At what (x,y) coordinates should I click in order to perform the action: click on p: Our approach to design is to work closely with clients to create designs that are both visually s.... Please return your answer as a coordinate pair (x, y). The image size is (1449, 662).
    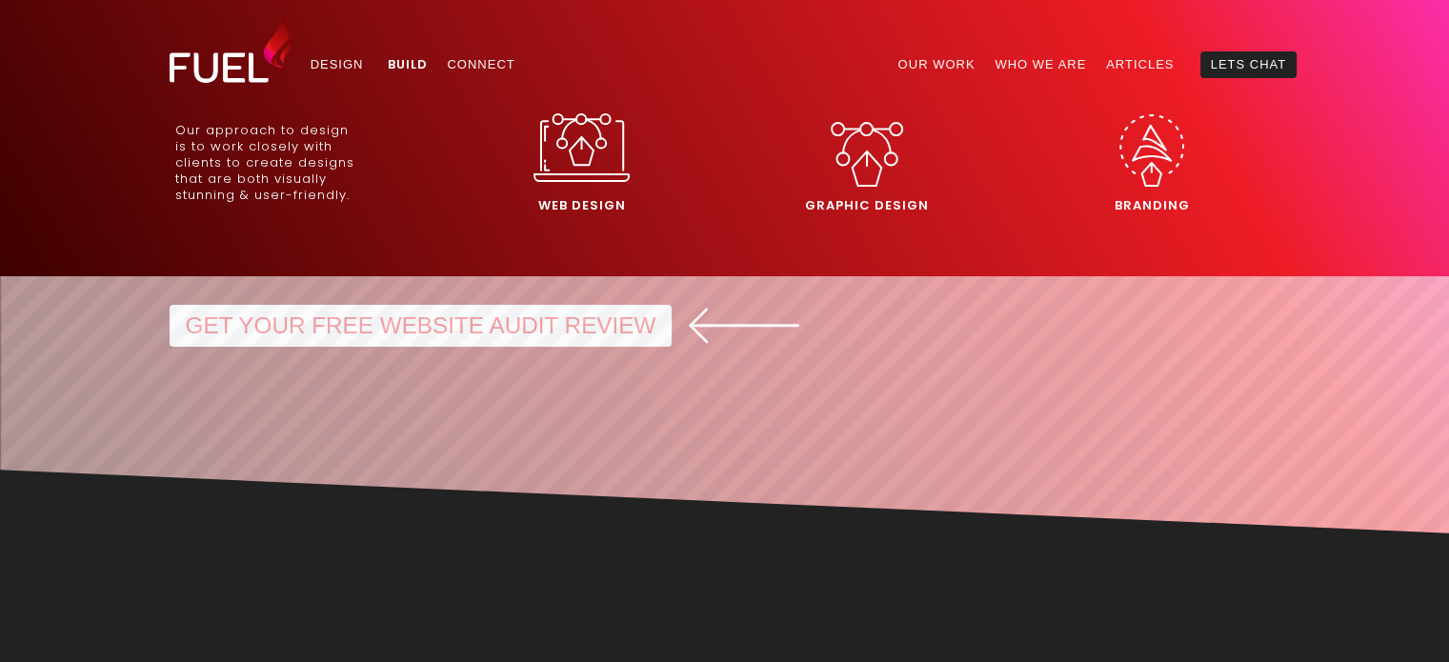
    Looking at the image, I should click on (265, 163).